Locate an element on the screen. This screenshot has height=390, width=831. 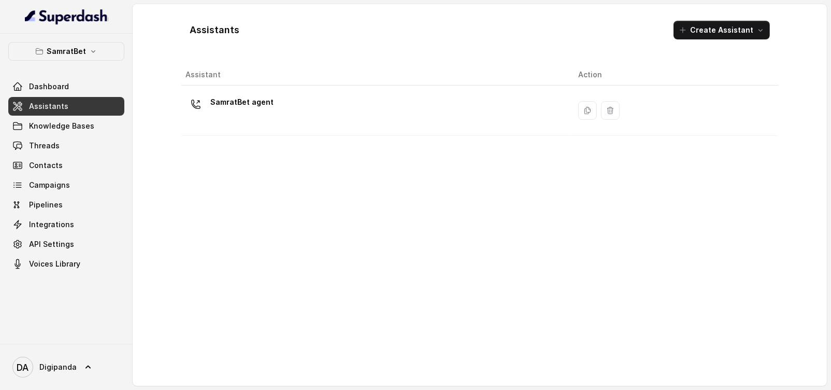
span: Digipanda is located at coordinates (58, 367).